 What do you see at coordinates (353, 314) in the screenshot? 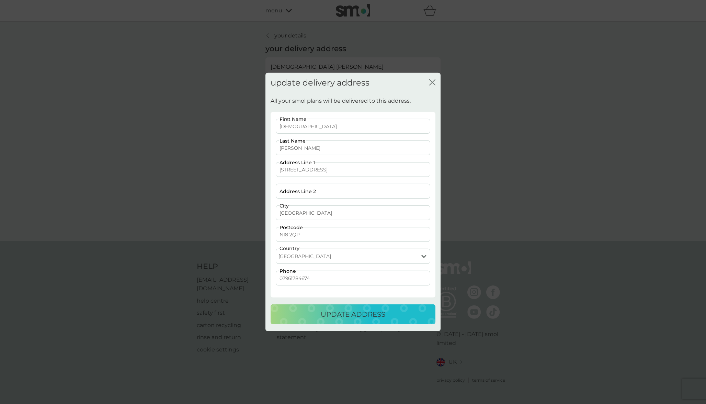
I see `p: update address` at bounding box center [353, 314].